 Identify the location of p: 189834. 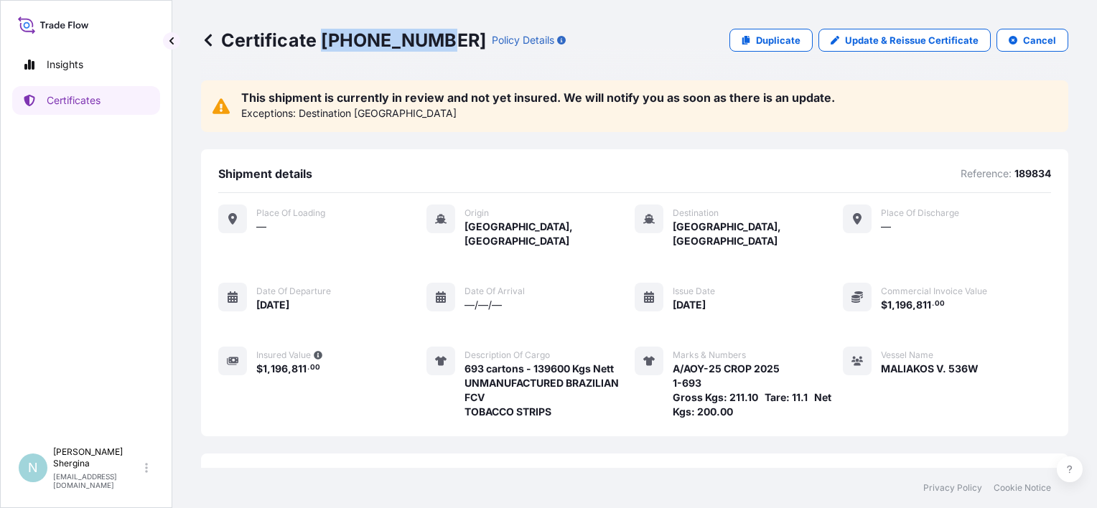
(1032, 174).